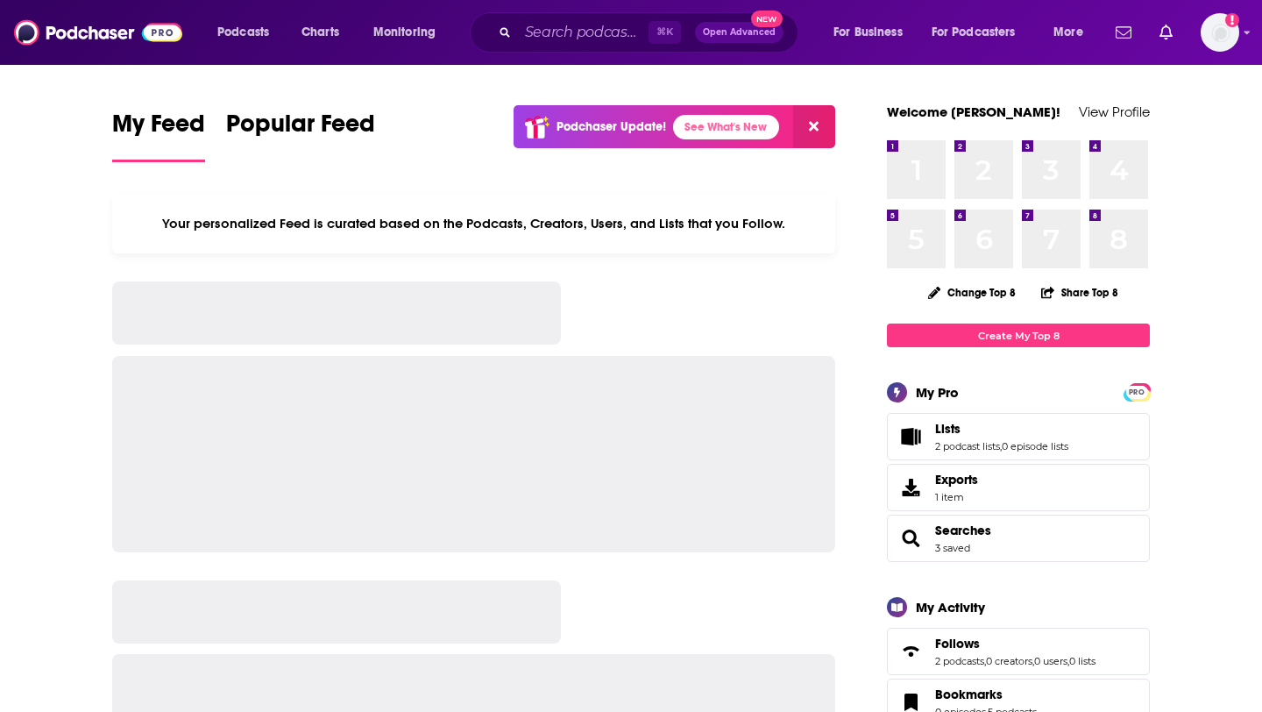 The width and height of the screenshot is (1262, 712). Describe the element at coordinates (968, 446) in the screenshot. I see `a: 2 podcast lists` at that location.